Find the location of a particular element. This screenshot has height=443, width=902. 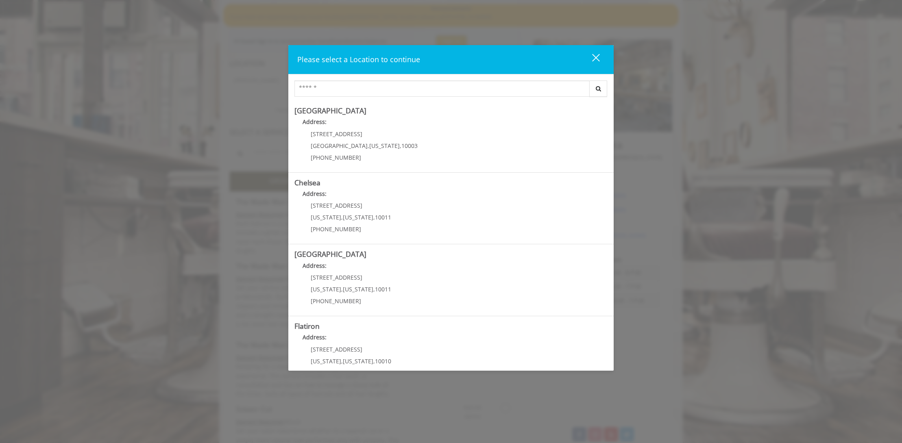

span: Please select a Location to continue is located at coordinates (359, 59).